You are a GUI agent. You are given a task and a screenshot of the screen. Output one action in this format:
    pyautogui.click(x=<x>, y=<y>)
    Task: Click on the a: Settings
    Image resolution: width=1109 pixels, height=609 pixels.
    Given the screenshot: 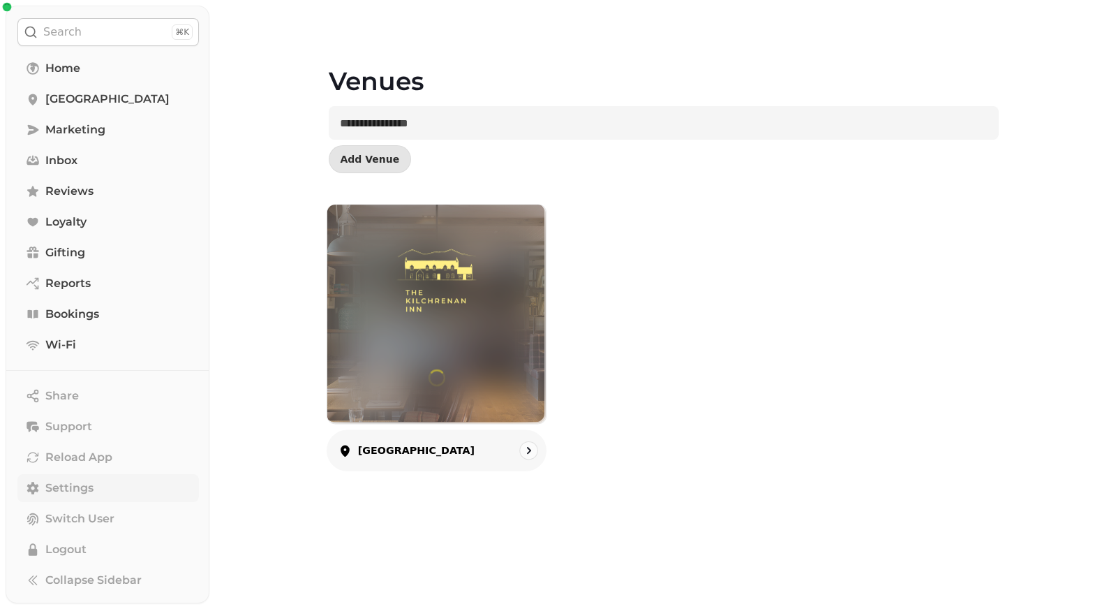 What is the action you would take?
    pyautogui.click(x=108, y=488)
    